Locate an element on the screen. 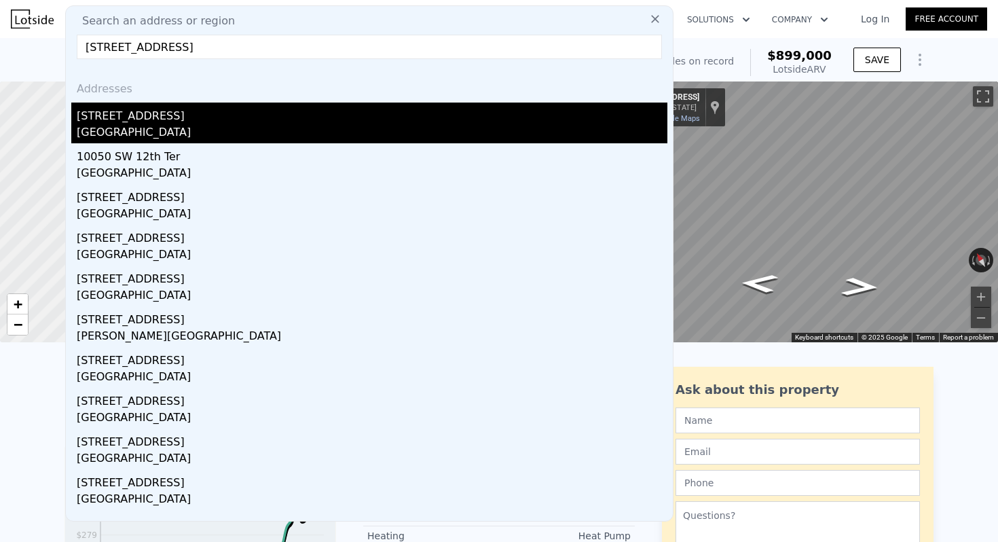 The width and height of the screenshot is (998, 542). div: 10050 SW 12th Ter is located at coordinates (372, 154).